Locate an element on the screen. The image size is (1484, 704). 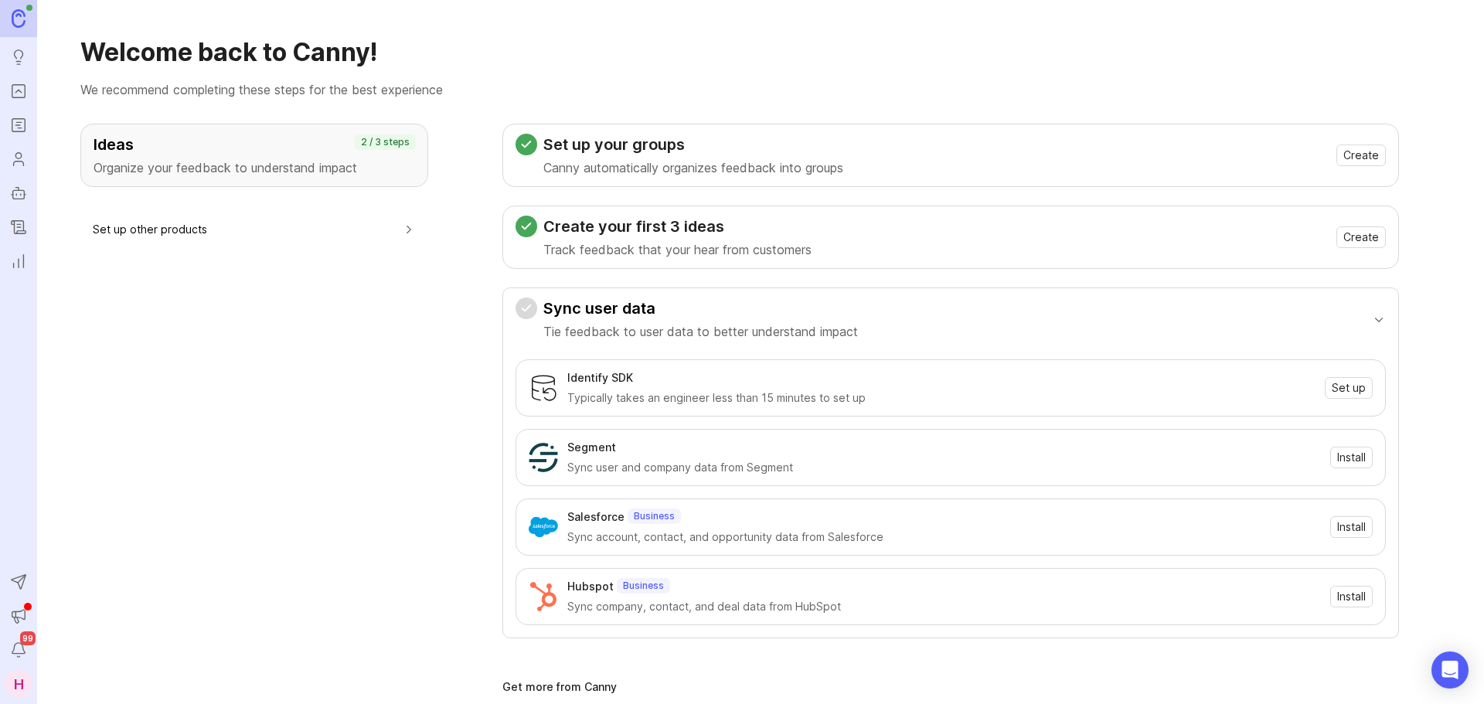
img: Hubspot is located at coordinates (543, 597).